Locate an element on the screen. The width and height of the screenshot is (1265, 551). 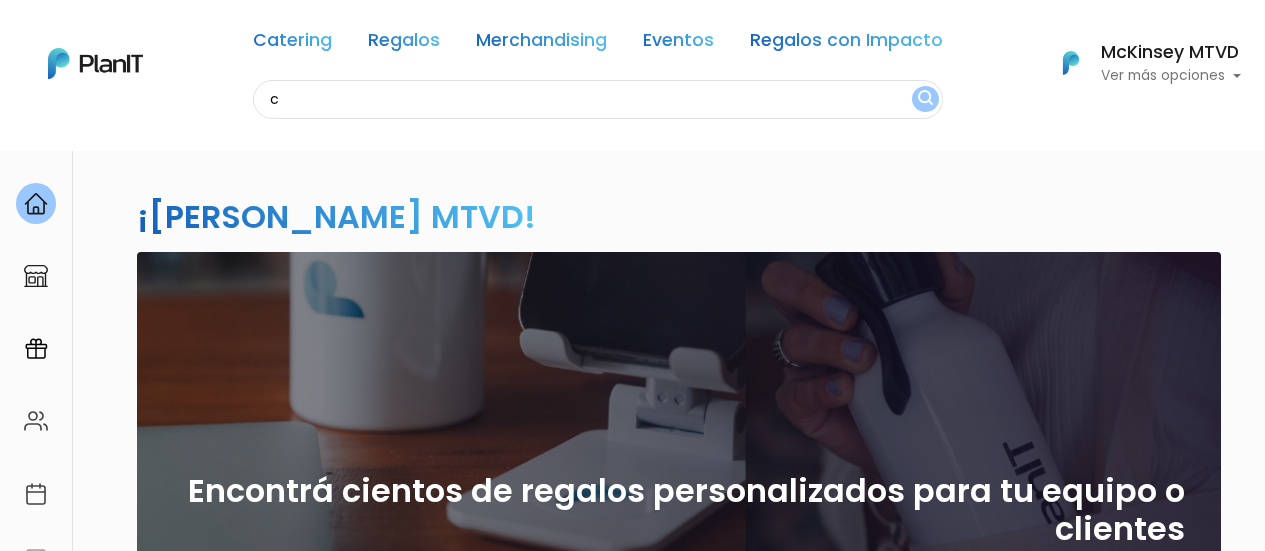
button: PlanIt Logo McKinsey MTVD Ver más opciones is located at coordinates (1139, 63).